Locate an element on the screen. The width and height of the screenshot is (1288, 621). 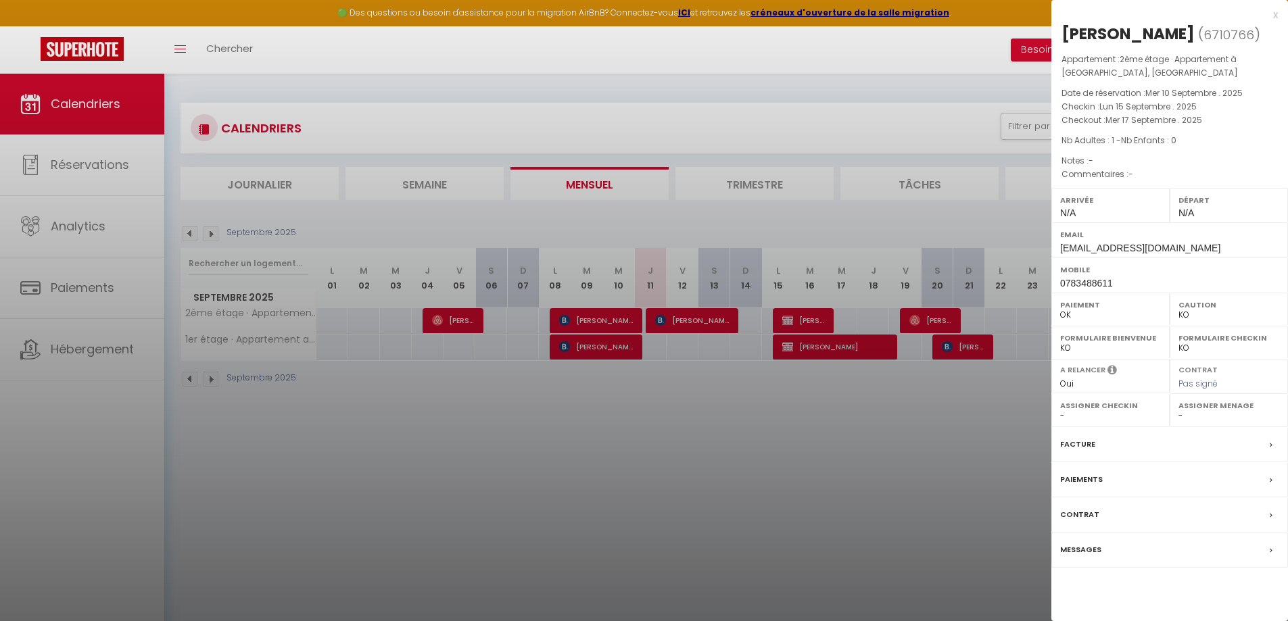
span: 0783488611 is located at coordinates (1087, 283).